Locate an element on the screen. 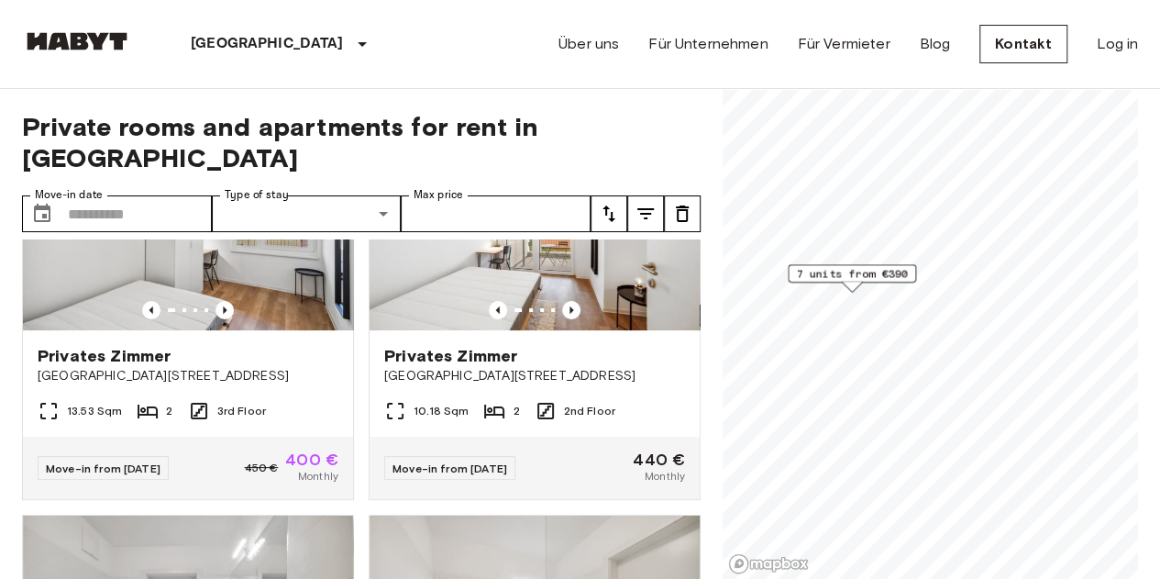  span: 7 units from €390 is located at coordinates (852, 273).